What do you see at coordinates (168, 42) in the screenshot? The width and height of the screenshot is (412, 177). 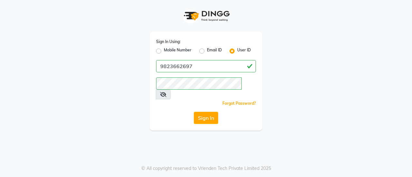 I see `label: Sign In Using:` at bounding box center [168, 42].